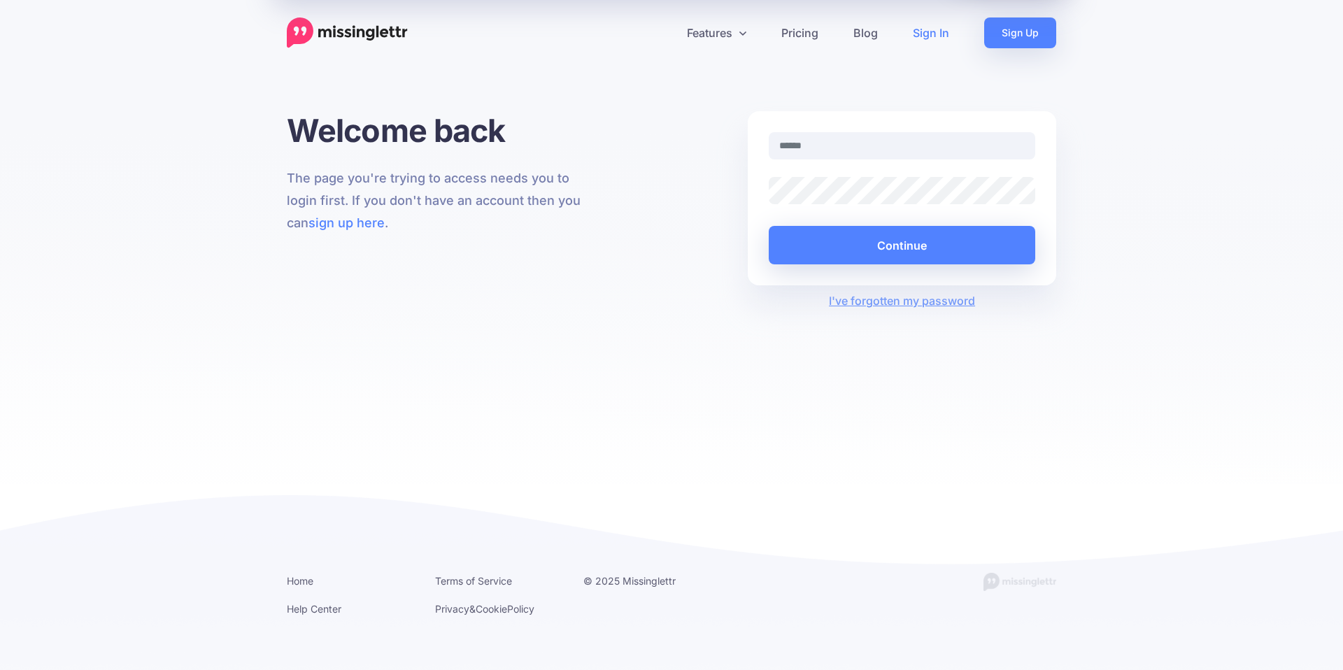 The height and width of the screenshot is (670, 1343). Describe the element at coordinates (346, 222) in the screenshot. I see `a: sign up here` at that location.